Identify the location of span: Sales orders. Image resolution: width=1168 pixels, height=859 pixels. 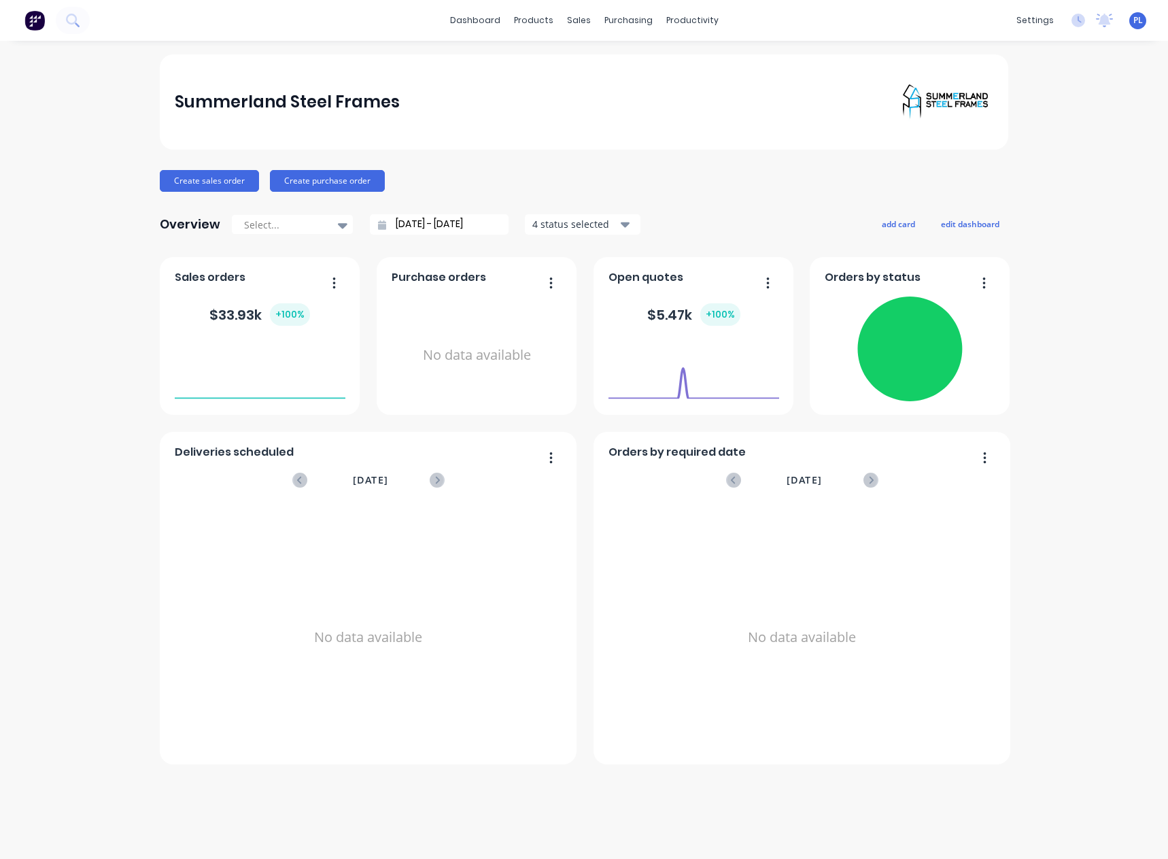
(210, 277).